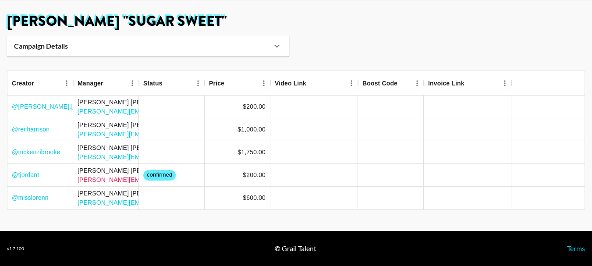 The width and height of the screenshot is (592, 266). Describe the element at coordinates (576, 248) in the screenshot. I see `a: Terms` at that location.